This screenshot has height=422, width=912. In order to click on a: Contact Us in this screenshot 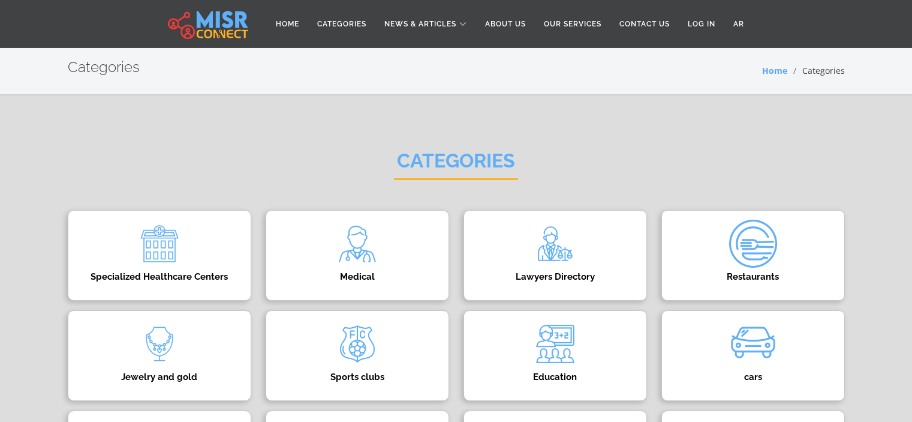, I will do `click(645, 24)`.